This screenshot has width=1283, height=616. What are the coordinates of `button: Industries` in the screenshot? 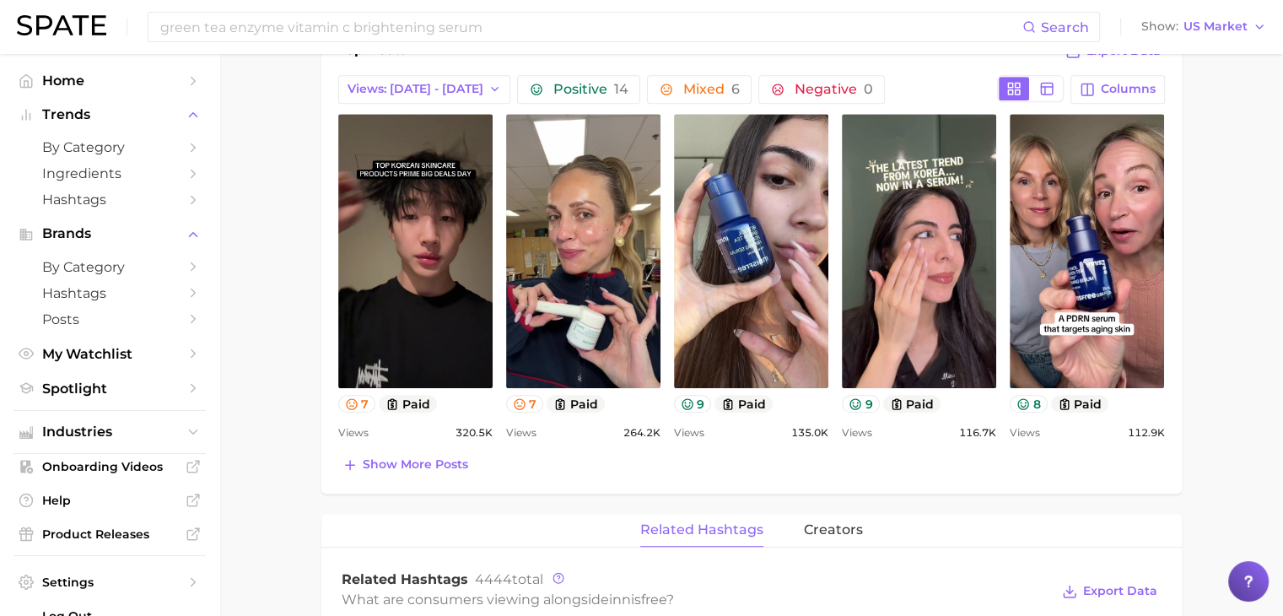 It's located at (110, 432).